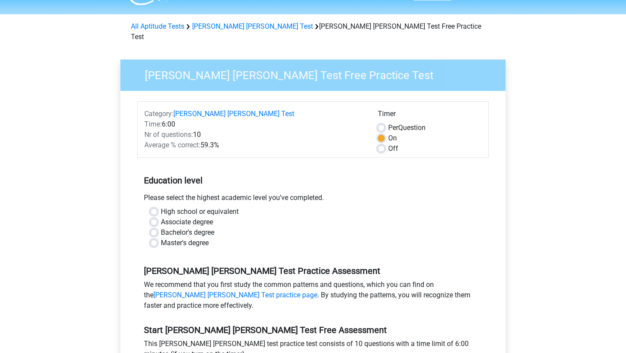 Image resolution: width=626 pixels, height=353 pixels. I want to click on label: Associate degree, so click(187, 222).